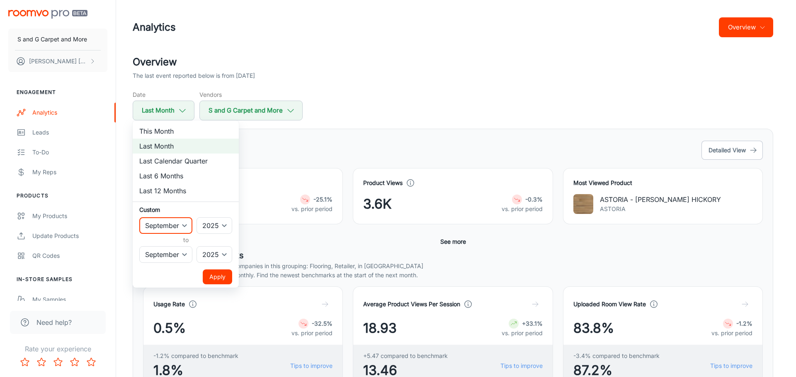 This screenshot has width=796, height=377. Describe the element at coordinates (186, 131) in the screenshot. I see `li: This Month` at that location.